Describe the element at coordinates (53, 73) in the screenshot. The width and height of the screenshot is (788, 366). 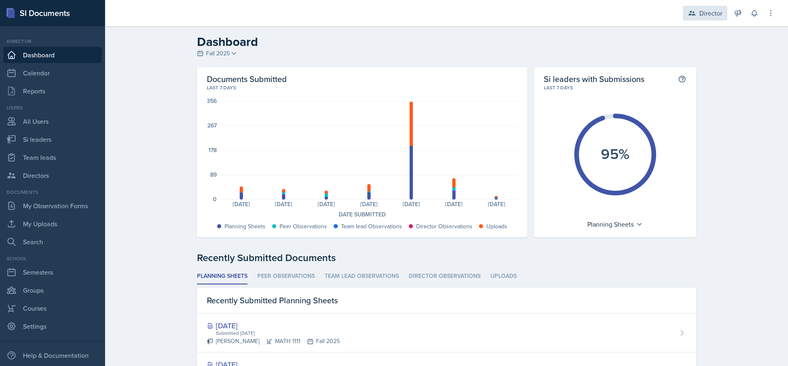
I see `a: Calendar` at that location.